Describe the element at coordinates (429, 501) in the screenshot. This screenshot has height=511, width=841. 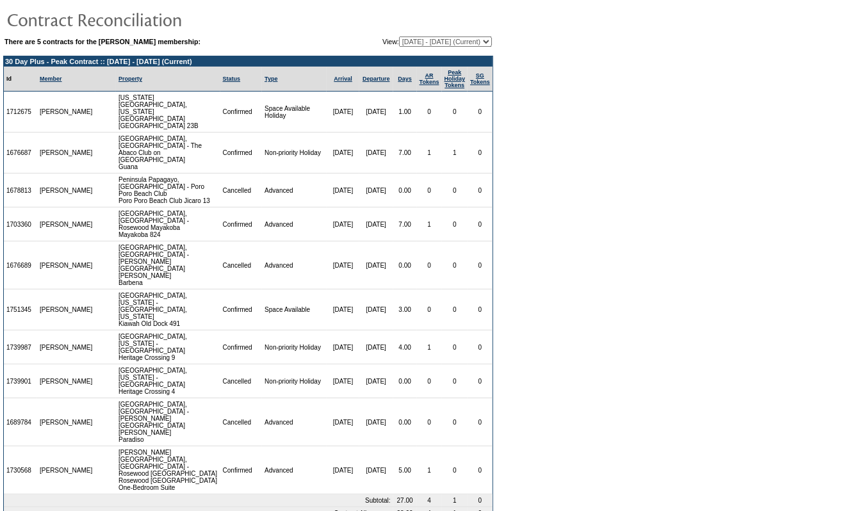
I see `td: 4` at that location.